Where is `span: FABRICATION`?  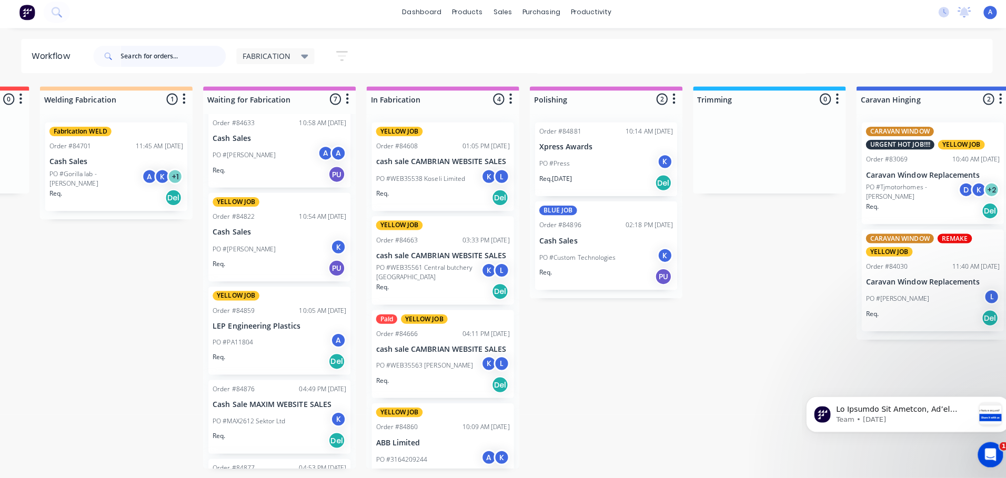
span: FABRICATION is located at coordinates (265, 59).